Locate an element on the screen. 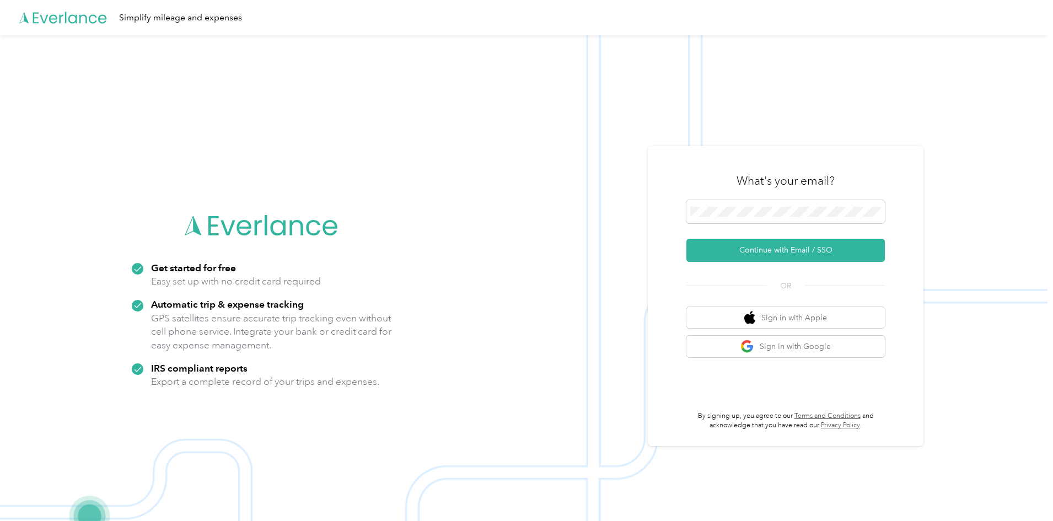  p: Easy set up with no credit card required is located at coordinates (236, 281).